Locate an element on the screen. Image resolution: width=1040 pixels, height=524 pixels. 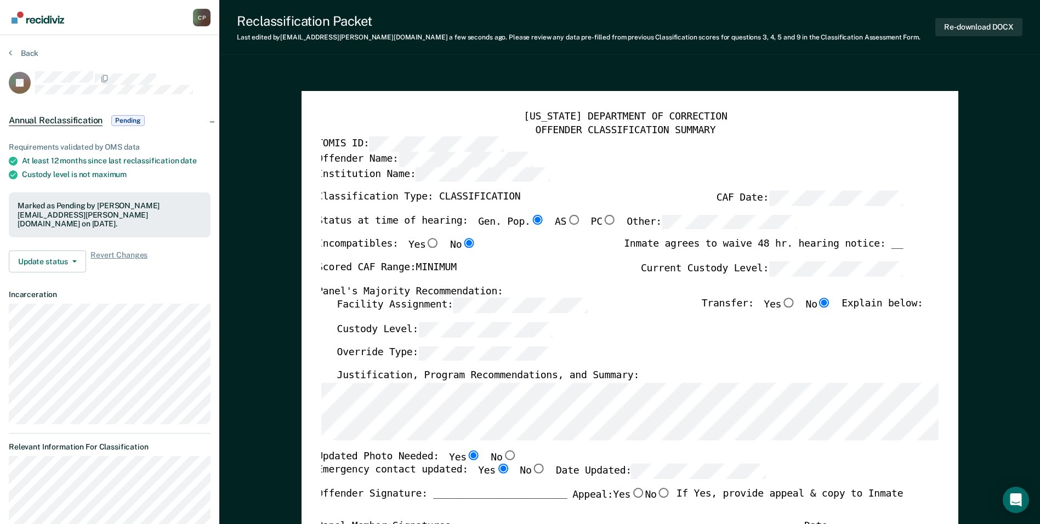
input: Override Type: is located at coordinates (485, 353).